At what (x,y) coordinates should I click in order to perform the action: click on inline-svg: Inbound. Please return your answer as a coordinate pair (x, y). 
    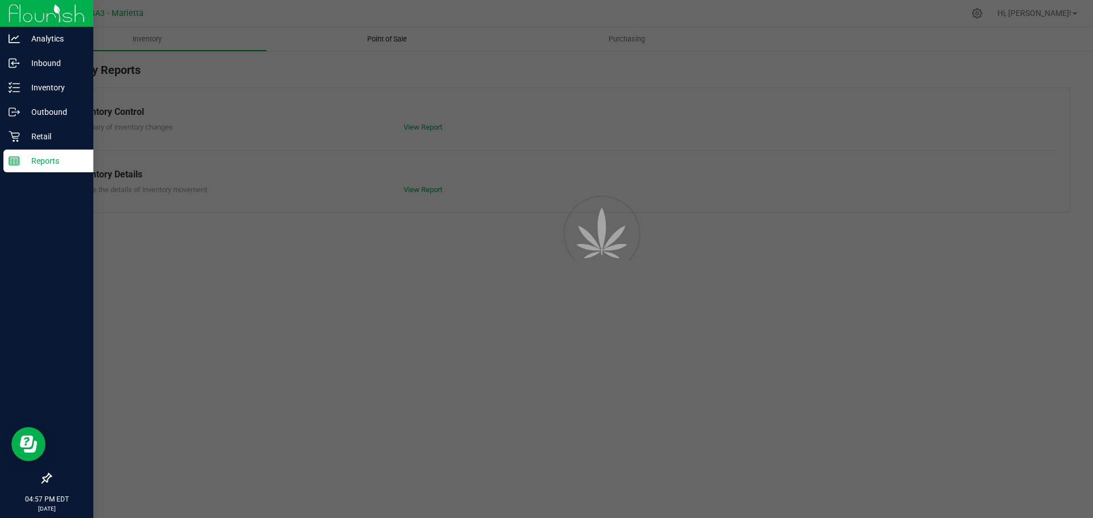
    Looking at the image, I should click on (14, 63).